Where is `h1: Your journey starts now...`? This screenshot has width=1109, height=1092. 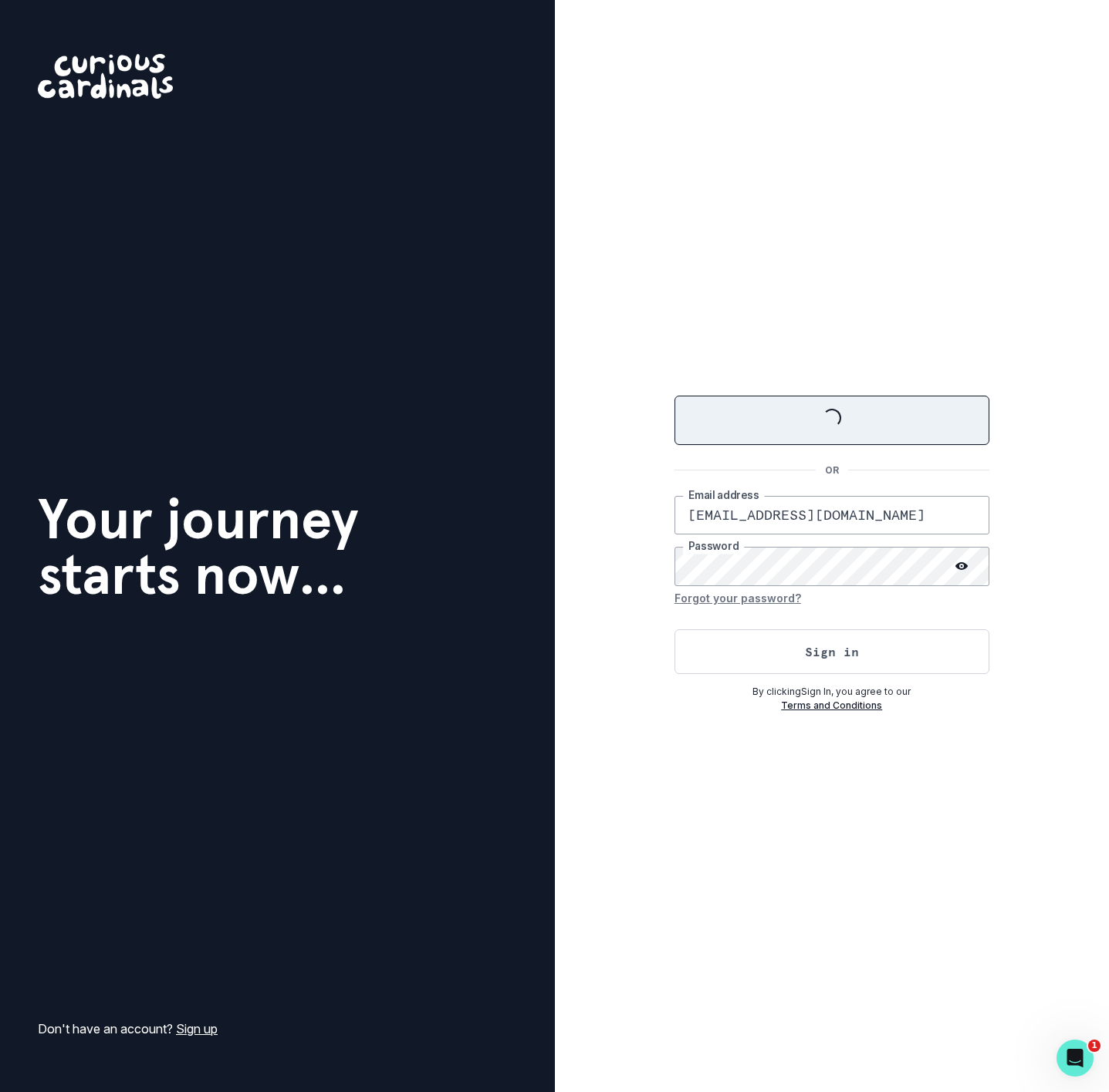
h1: Your journey starts now... is located at coordinates (199, 547).